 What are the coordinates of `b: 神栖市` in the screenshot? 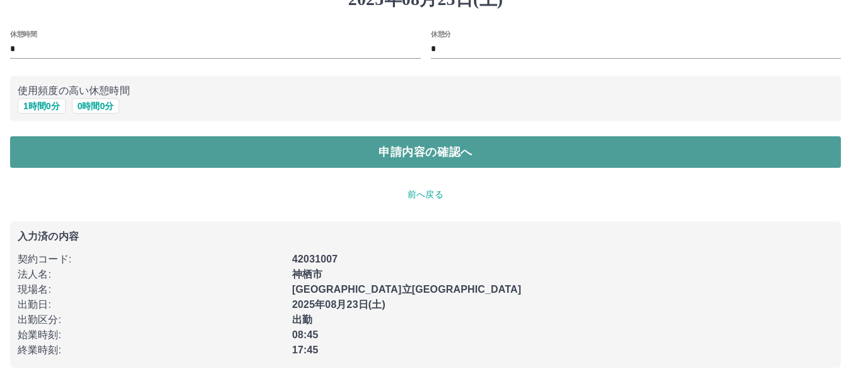 It's located at (307, 274).